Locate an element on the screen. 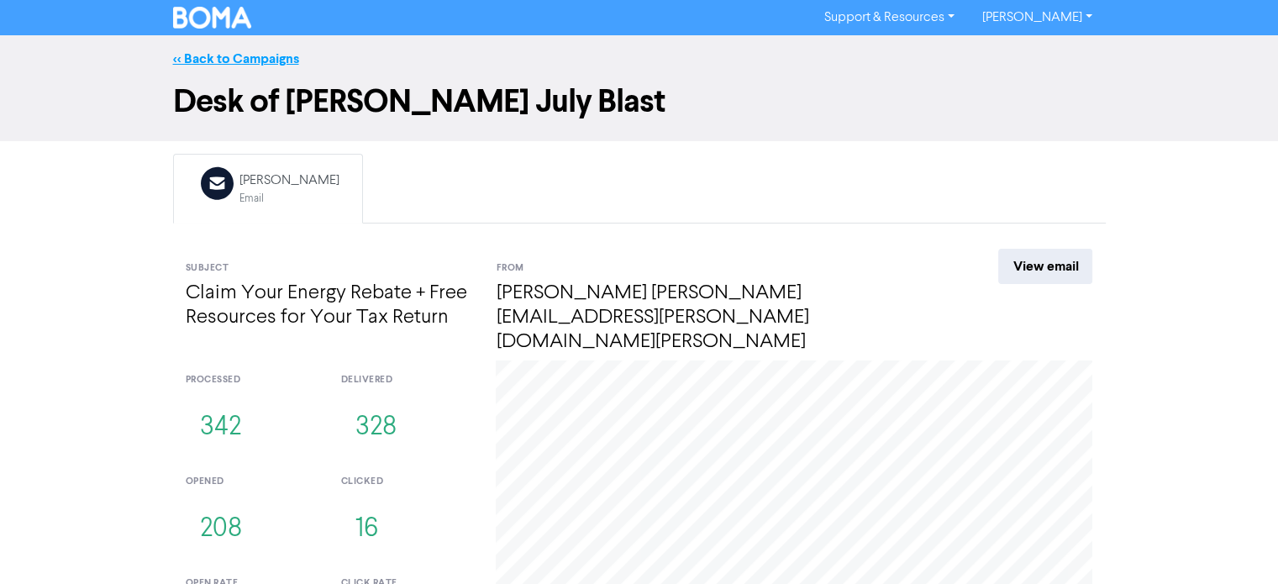 This screenshot has height=584, width=1278. div: From is located at coordinates (716, 268).